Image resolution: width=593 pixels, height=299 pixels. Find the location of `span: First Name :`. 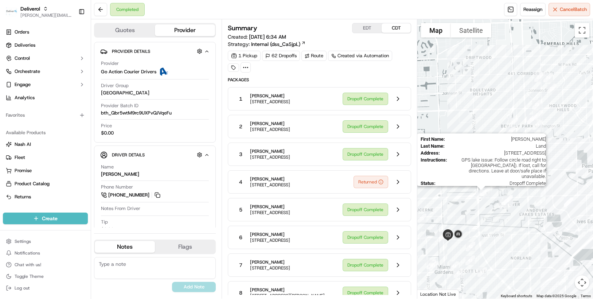

span: First Name : is located at coordinates (433, 139).